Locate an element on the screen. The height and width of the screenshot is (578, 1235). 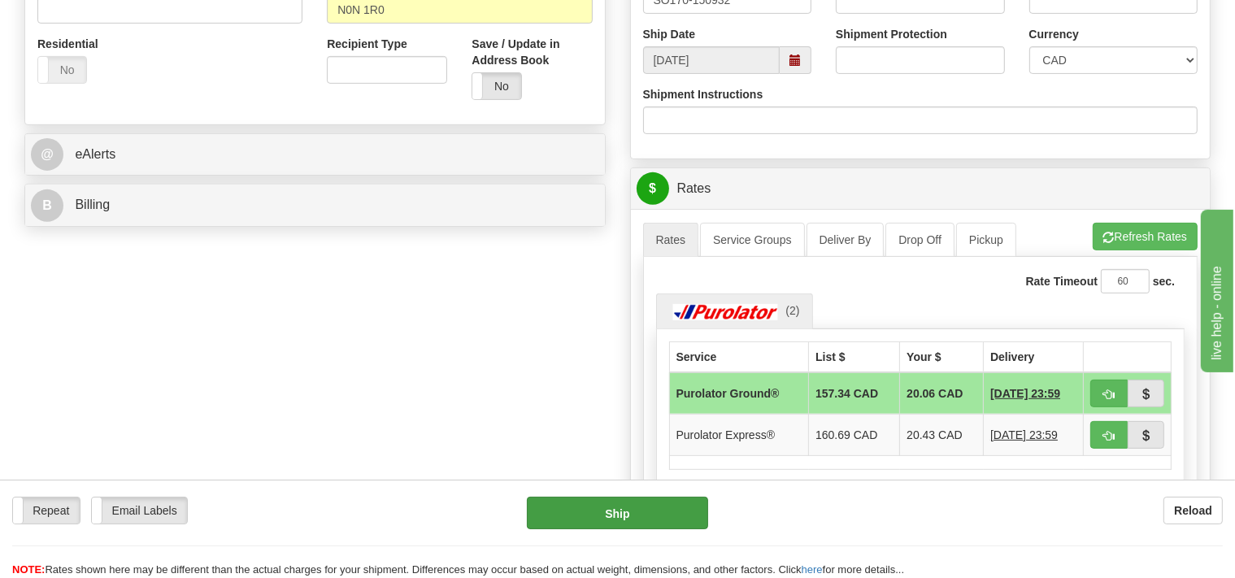
b: Reload is located at coordinates (1193, 511).